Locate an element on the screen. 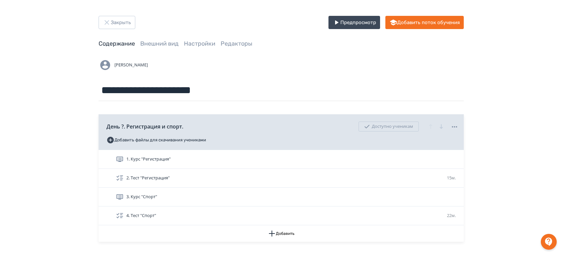  button: Добавить is located at coordinates (281, 234).